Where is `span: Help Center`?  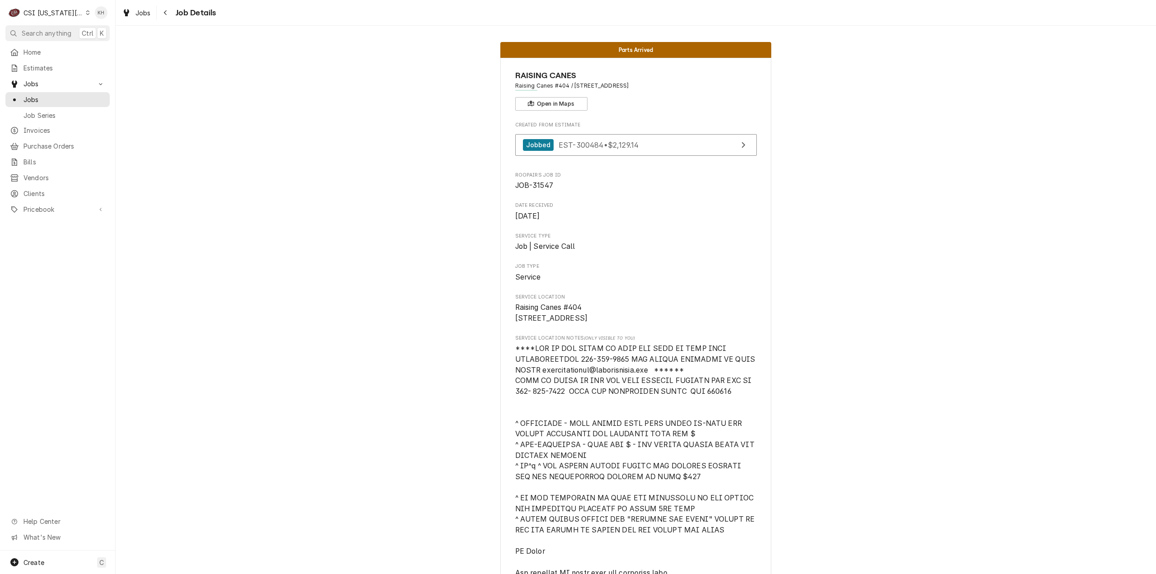
span: Help Center is located at coordinates (64, 521).